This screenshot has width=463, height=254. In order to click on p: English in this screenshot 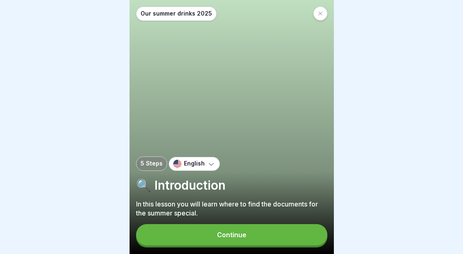, I will do `click(194, 163)`.